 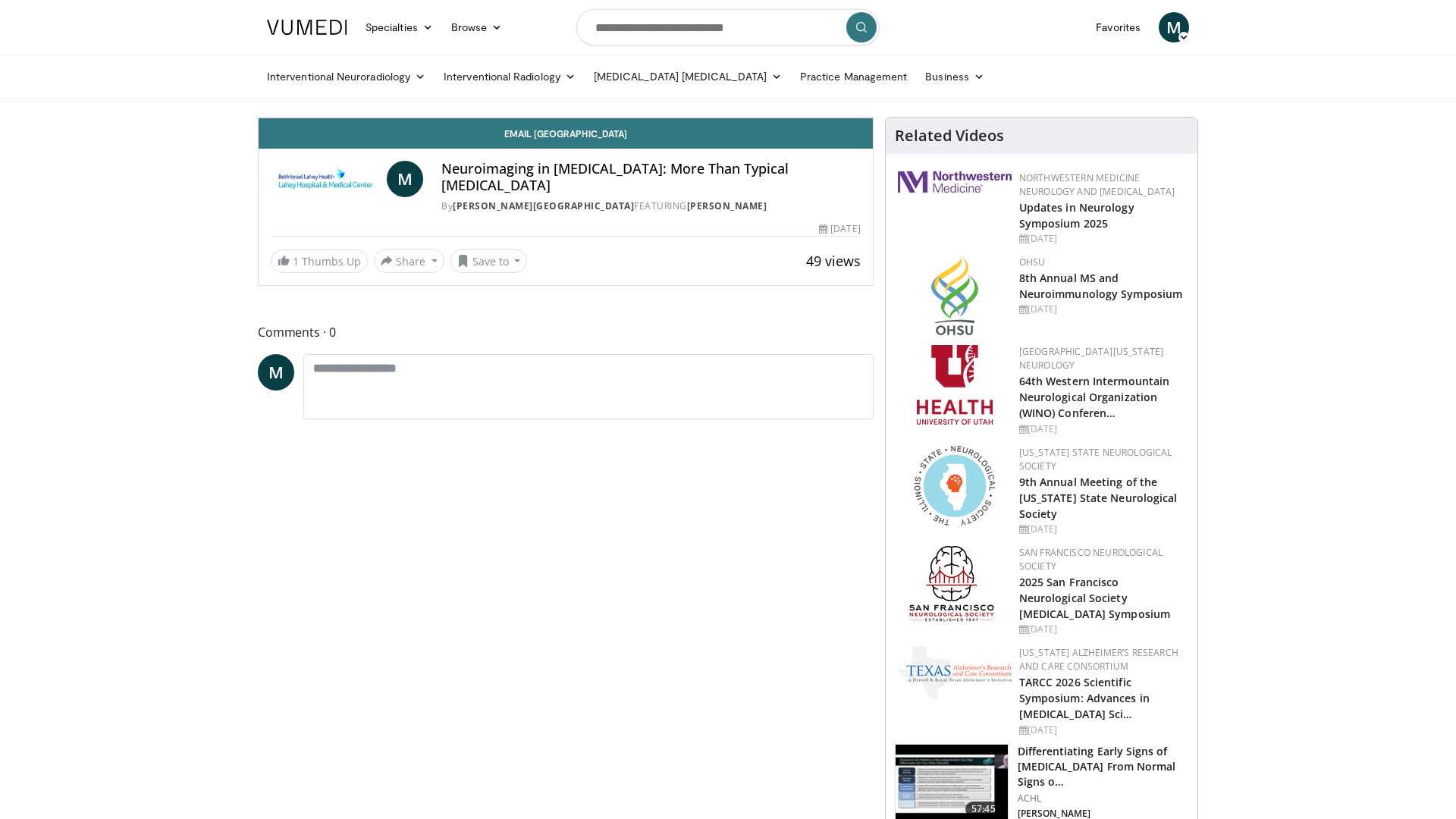 I want to click on img: c78a2266-bcdd-4805-b1c2-ade407285ecb.png.150x105_q85_autocrop_double_scale_upscale_version-0.2.png, so click(x=954, y=672).